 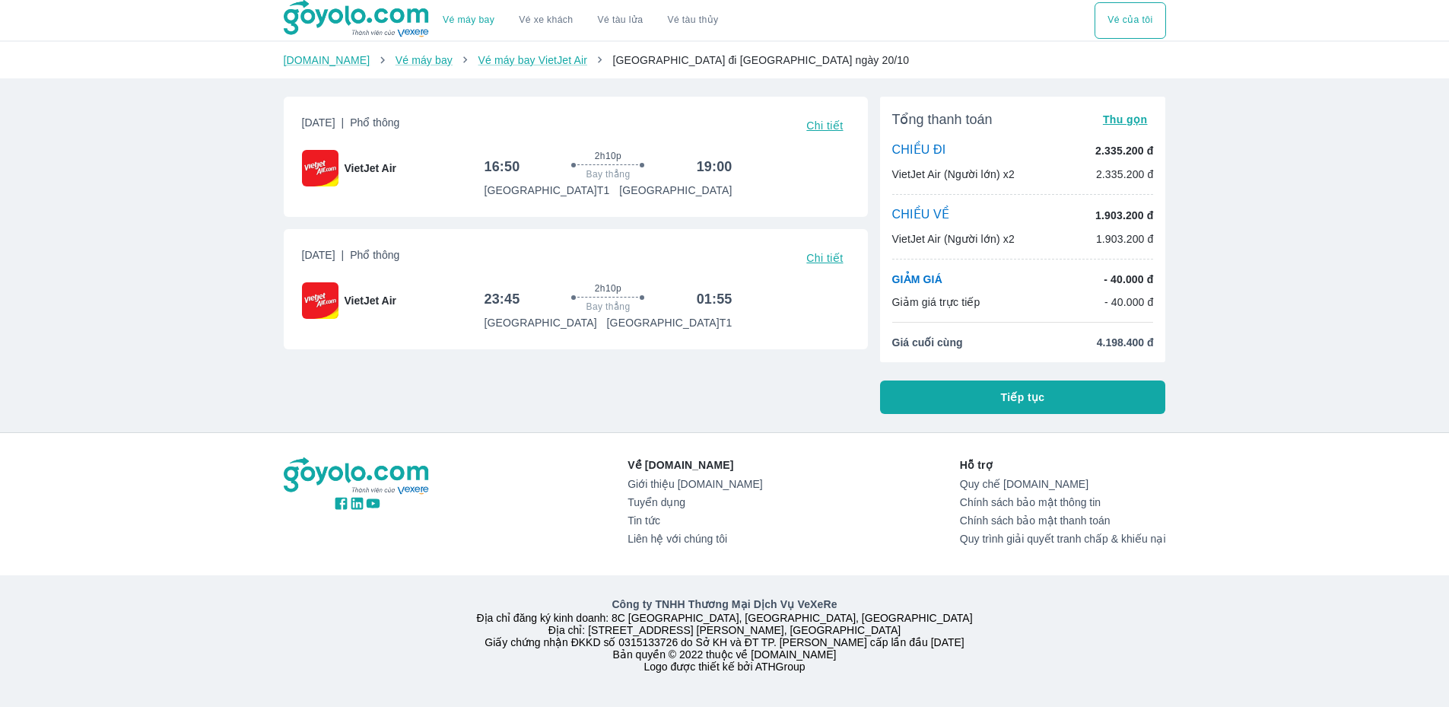 What do you see at coordinates (918, 279) in the screenshot?
I see `p: GIẢM GIÁ` at bounding box center [918, 279].